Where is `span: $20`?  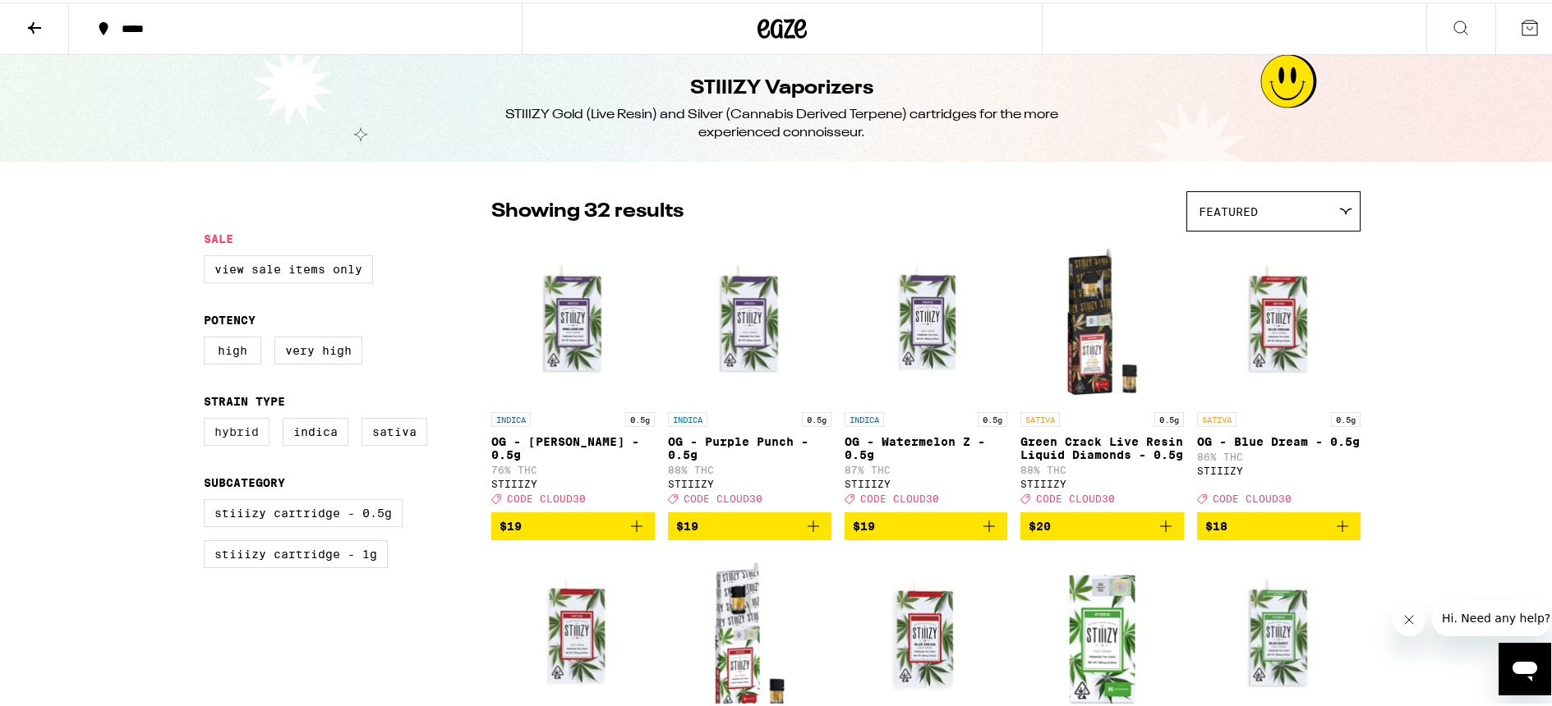
span: $20 is located at coordinates (1039, 524).